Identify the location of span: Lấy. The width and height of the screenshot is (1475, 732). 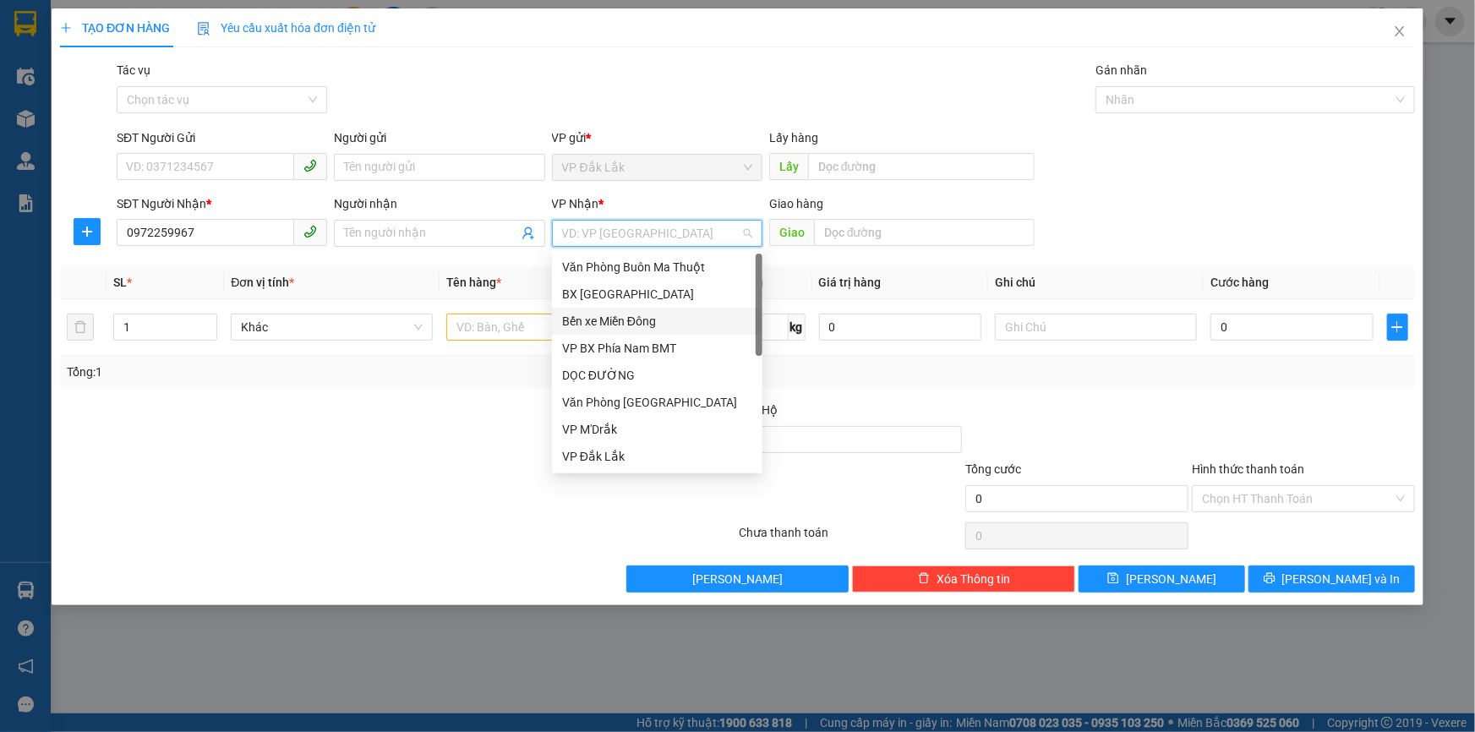
(789, 167).